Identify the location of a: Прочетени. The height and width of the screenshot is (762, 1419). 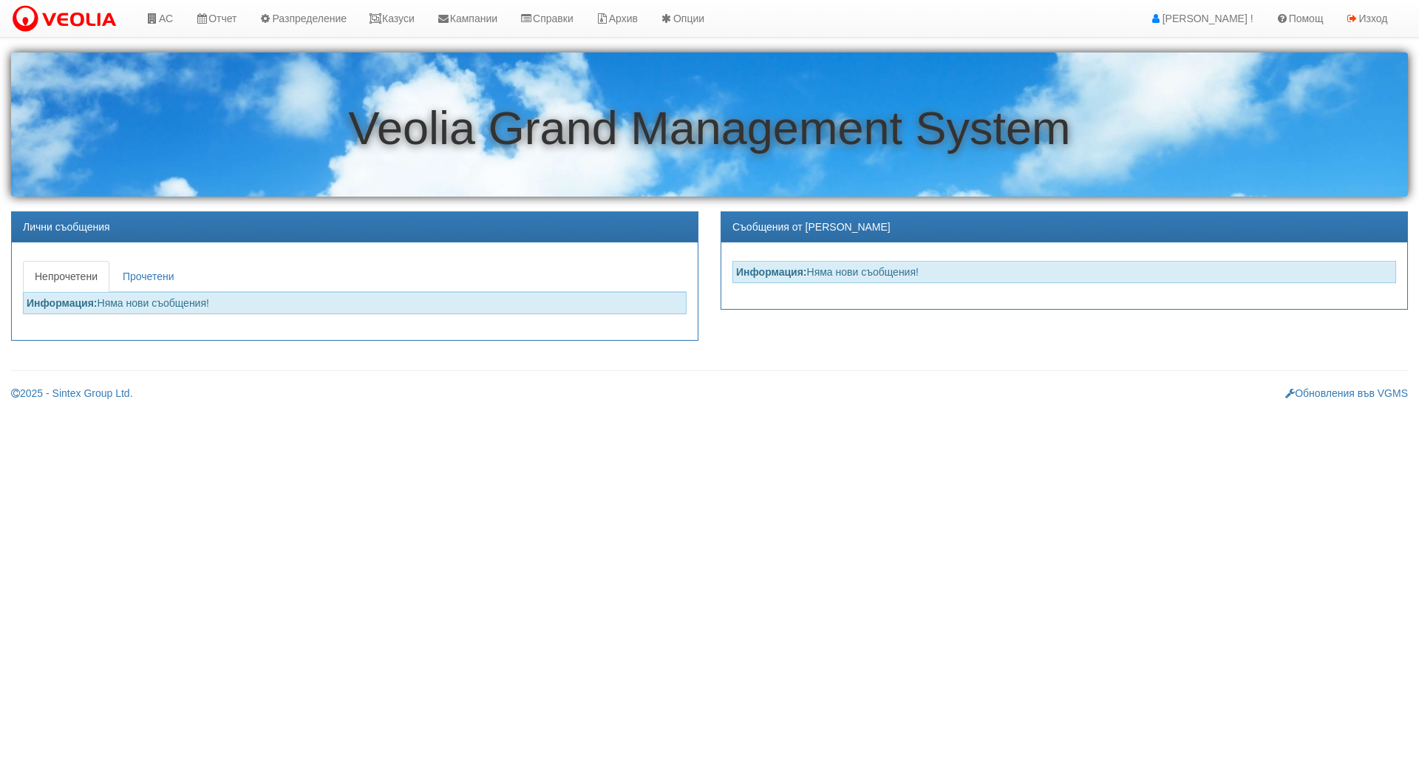
(149, 276).